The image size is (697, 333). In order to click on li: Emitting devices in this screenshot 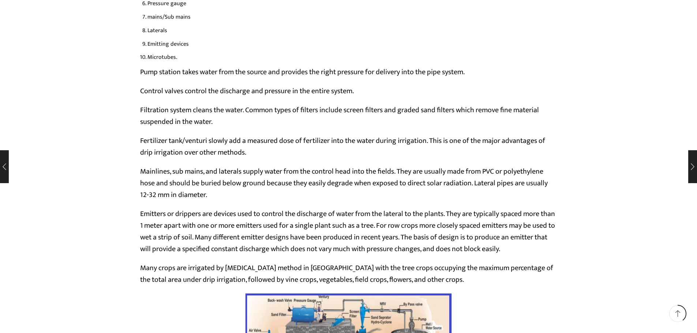, I will do `click(352, 44)`.